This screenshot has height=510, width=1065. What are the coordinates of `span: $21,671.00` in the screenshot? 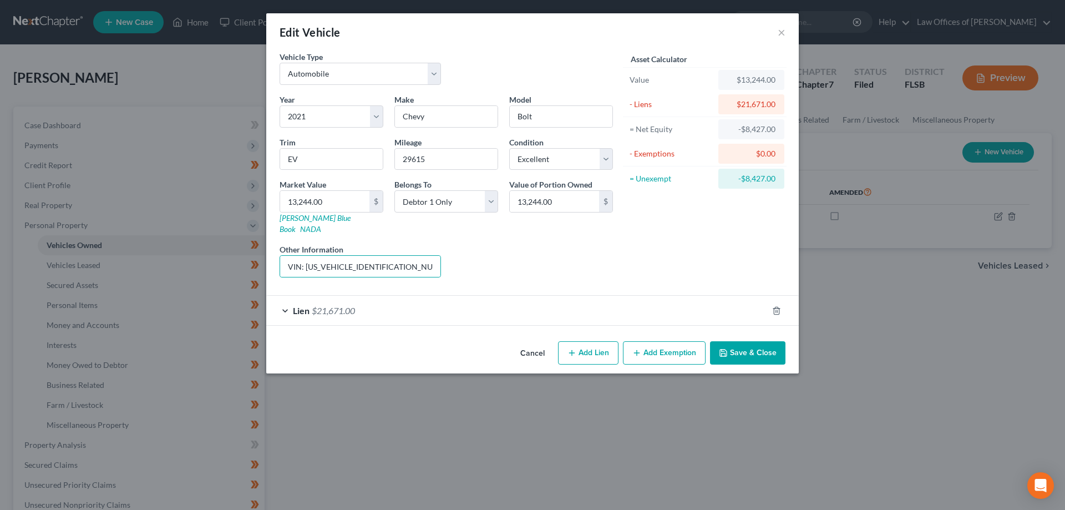 It's located at (333, 310).